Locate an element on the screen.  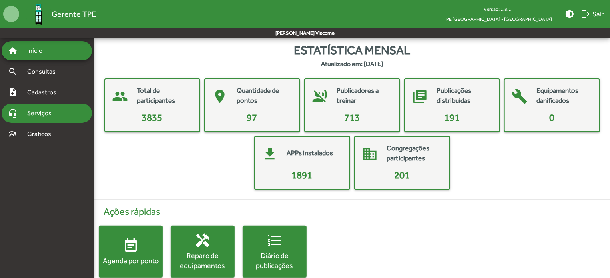
span: 3835 is located at coordinates (152, 117).